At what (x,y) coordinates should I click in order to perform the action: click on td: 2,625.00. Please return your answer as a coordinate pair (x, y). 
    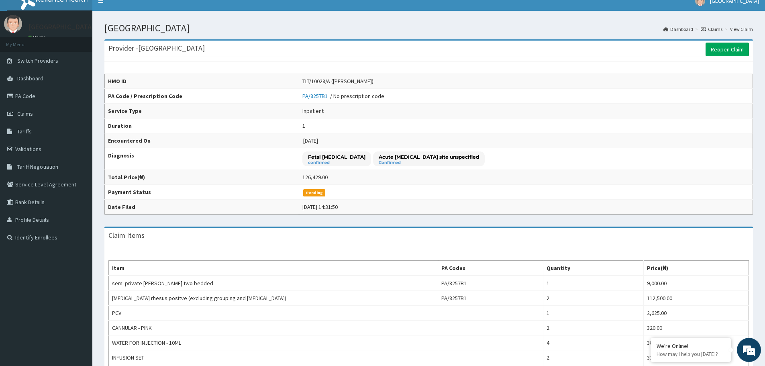
    Looking at the image, I should click on (696, 313).